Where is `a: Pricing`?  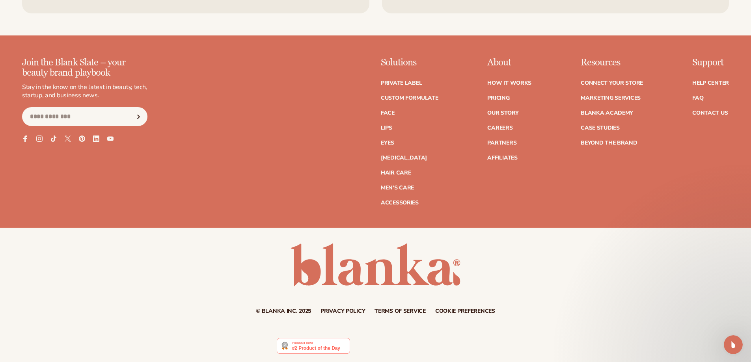 a: Pricing is located at coordinates (498, 98).